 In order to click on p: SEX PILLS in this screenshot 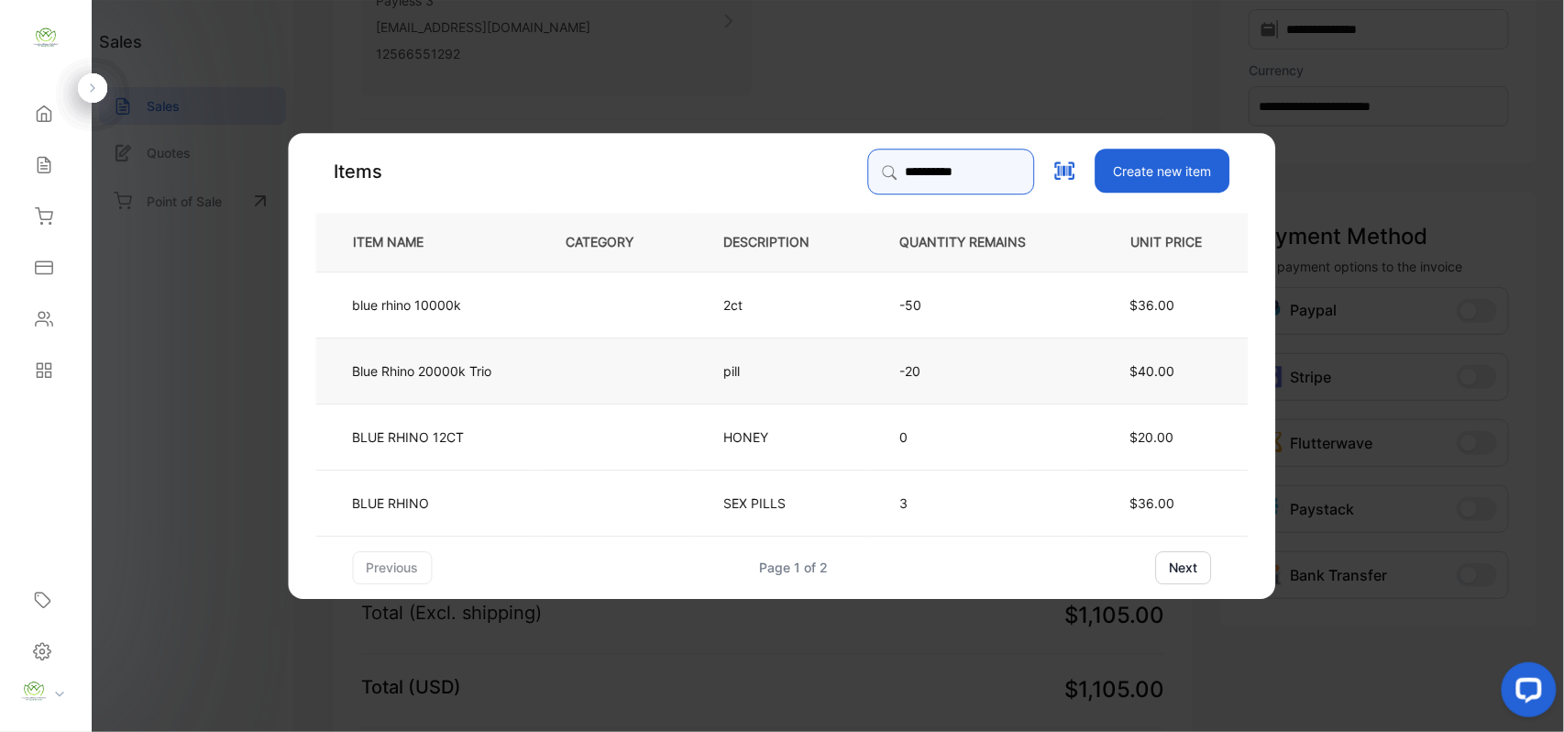, I will do `click(755, 502)`.